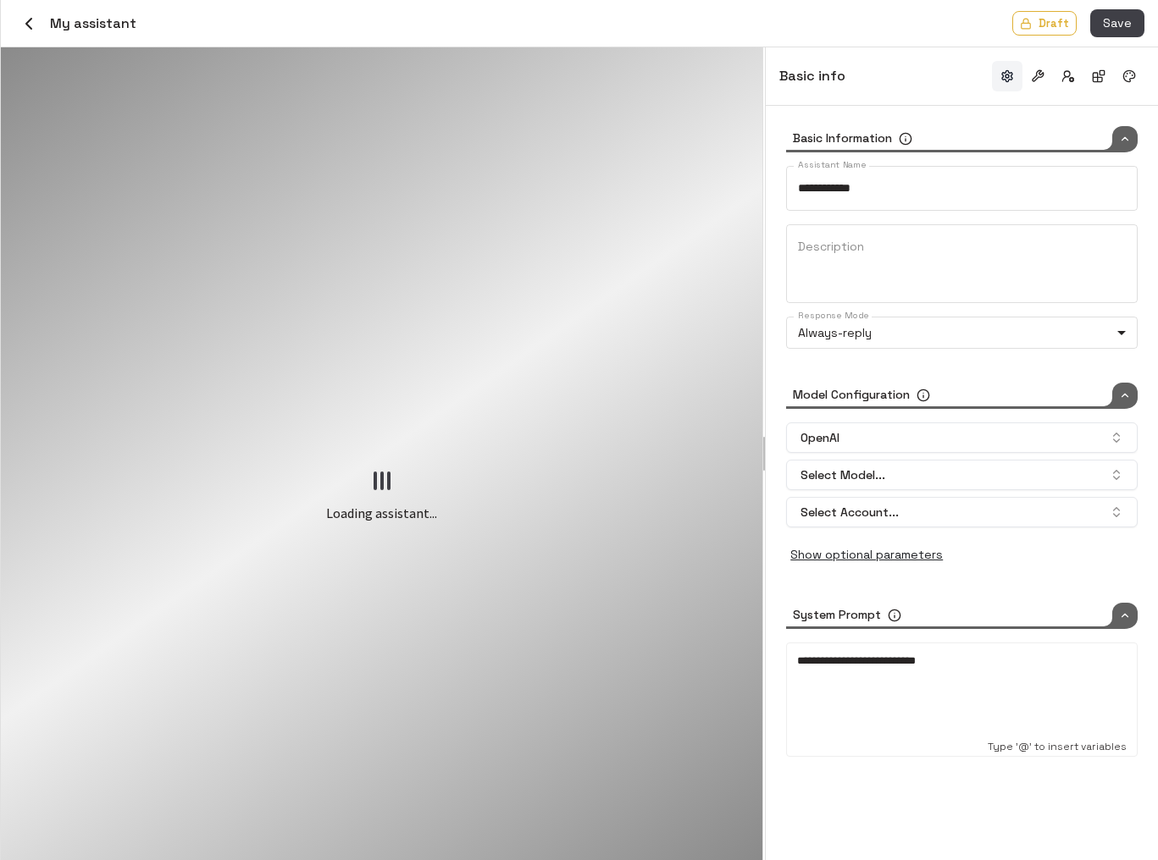  I want to click on button: Integrations, so click(1098, 76).